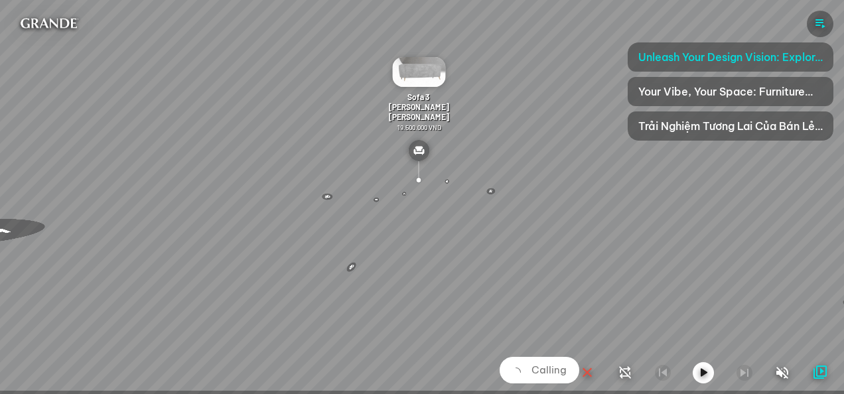  Describe the element at coordinates (419, 151) in the screenshot. I see `img: type_sofa_CL2K24RXHCN6.svg` at that location.